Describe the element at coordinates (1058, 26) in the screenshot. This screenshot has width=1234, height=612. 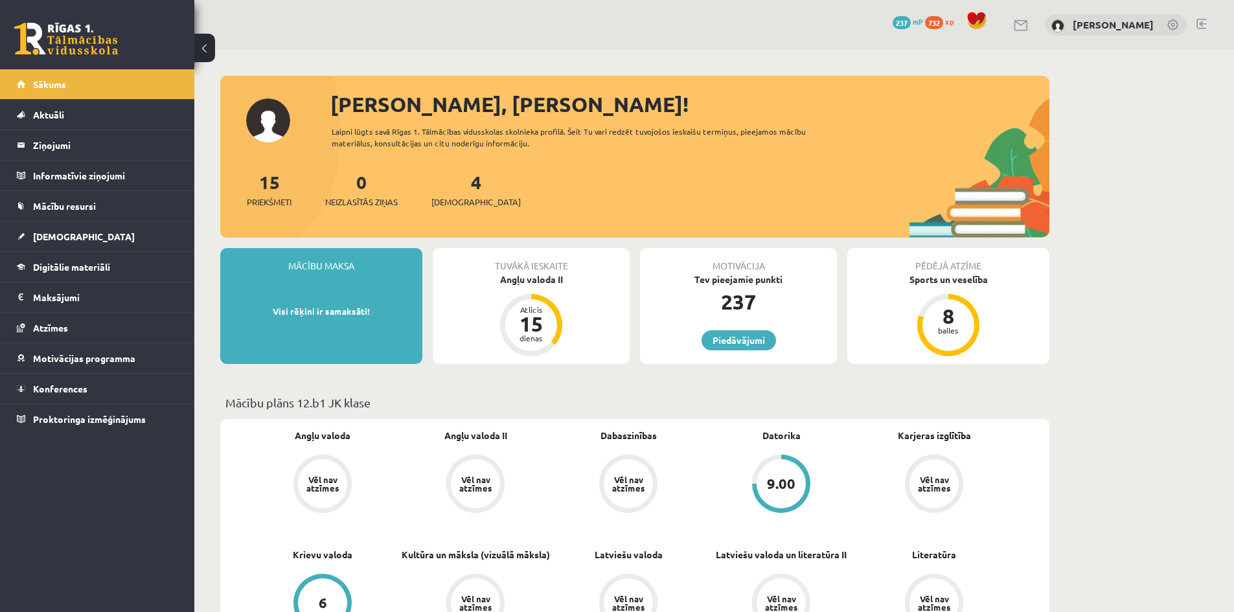
I see `img: Rebeka Heidia Ferstere` at that location.